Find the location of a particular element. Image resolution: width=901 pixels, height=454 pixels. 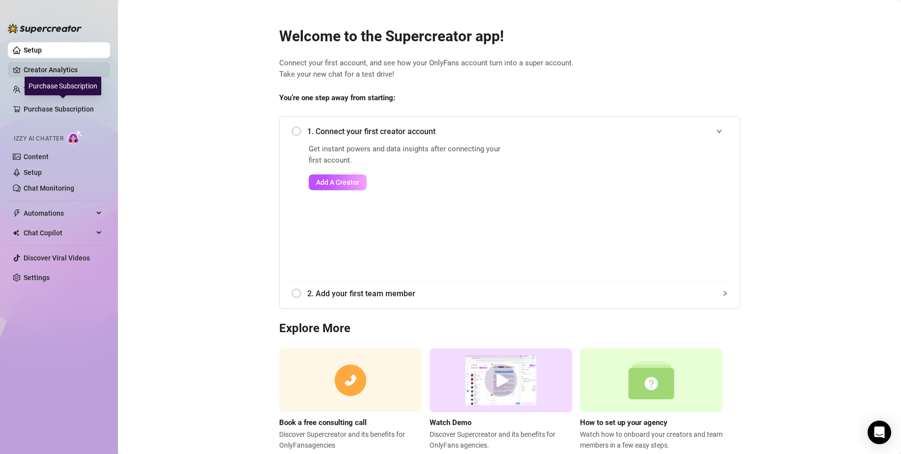

a: Settings is located at coordinates (36, 278).